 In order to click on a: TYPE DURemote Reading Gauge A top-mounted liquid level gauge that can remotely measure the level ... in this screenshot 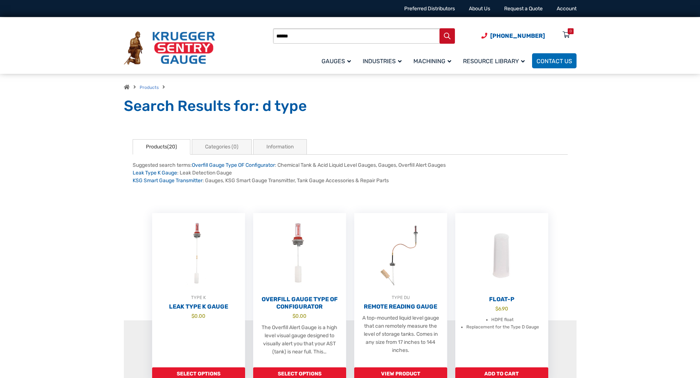, I will do `click(400, 290)`.